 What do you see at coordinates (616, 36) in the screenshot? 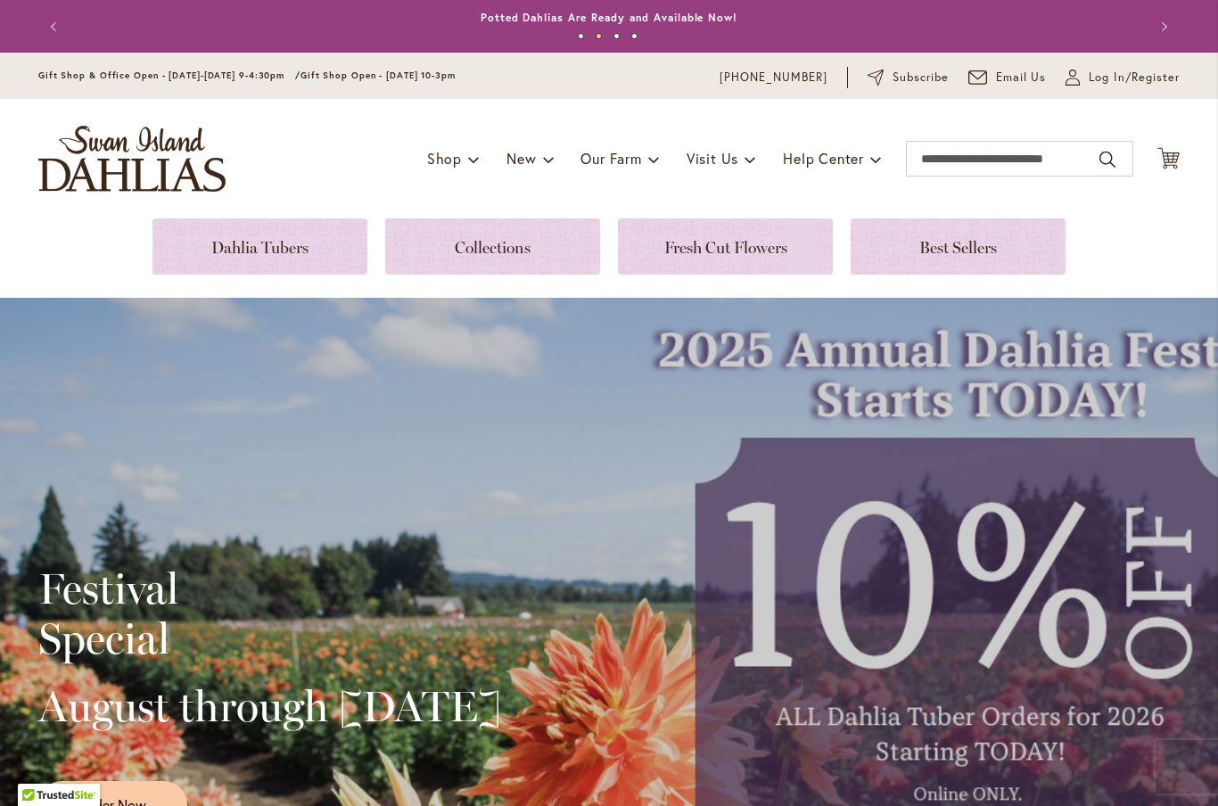
I see `button: 3 of 4` at bounding box center [616, 36].